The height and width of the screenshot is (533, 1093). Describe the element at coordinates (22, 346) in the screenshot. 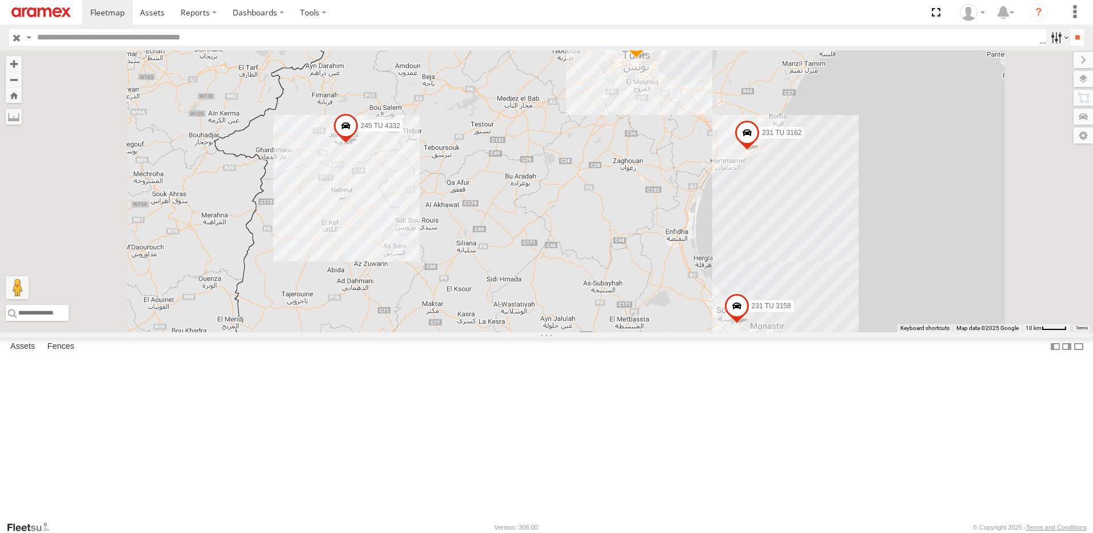

I see `label: Assets` at that location.